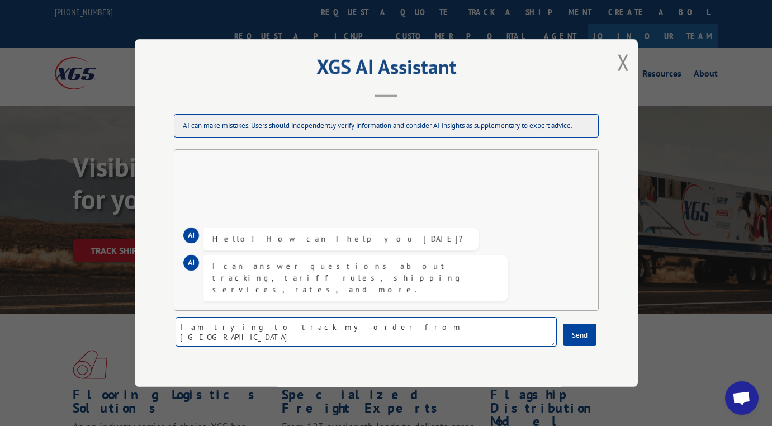 This screenshot has height=426, width=772. What do you see at coordinates (355, 278) in the screenshot?
I see `div: I can answer questions about tracking, tariff rules, shipping services, rates, and more.` at bounding box center [355, 278].